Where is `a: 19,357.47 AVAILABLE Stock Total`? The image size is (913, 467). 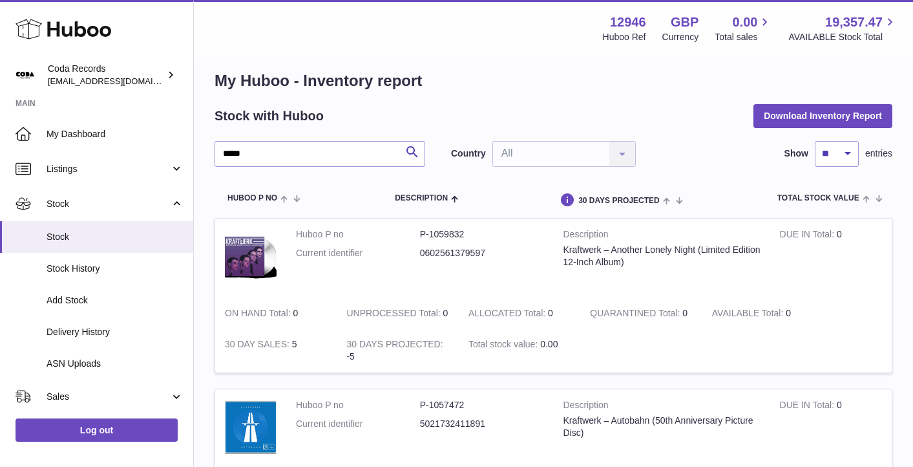
a: 19,357.47 AVAILABLE Stock Total is located at coordinates (843, 28).